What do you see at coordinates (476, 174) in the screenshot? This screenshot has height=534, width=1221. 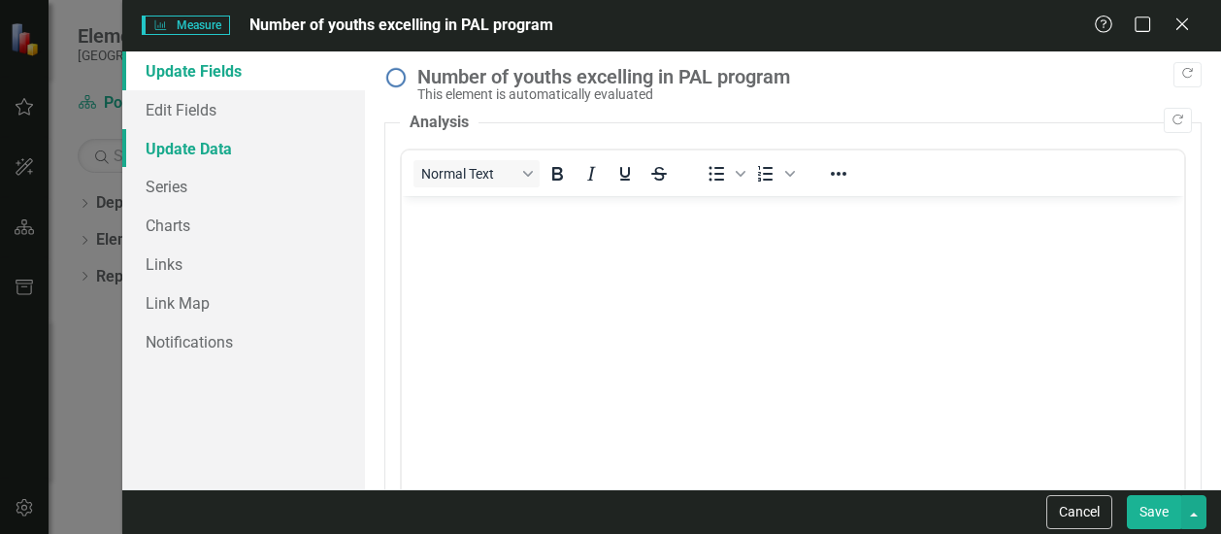 I see `button: Block Normal Text` at bounding box center [476, 174].